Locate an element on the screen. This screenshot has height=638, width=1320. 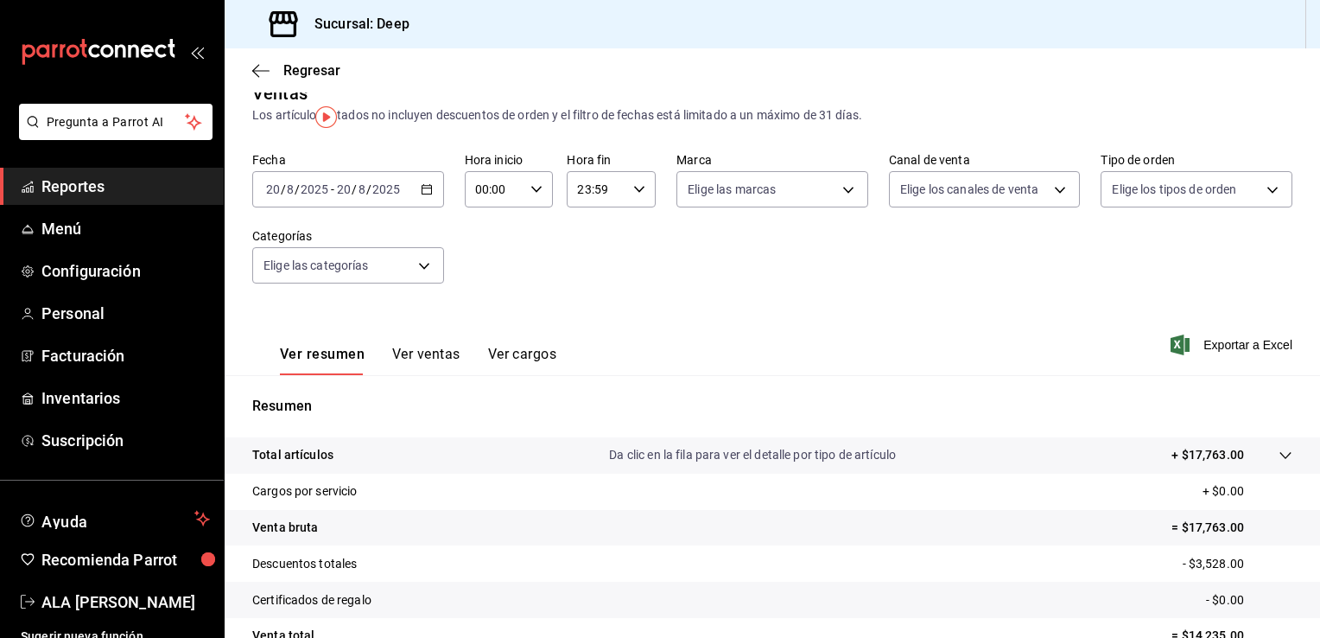
p: Resumen is located at coordinates (772, 406).